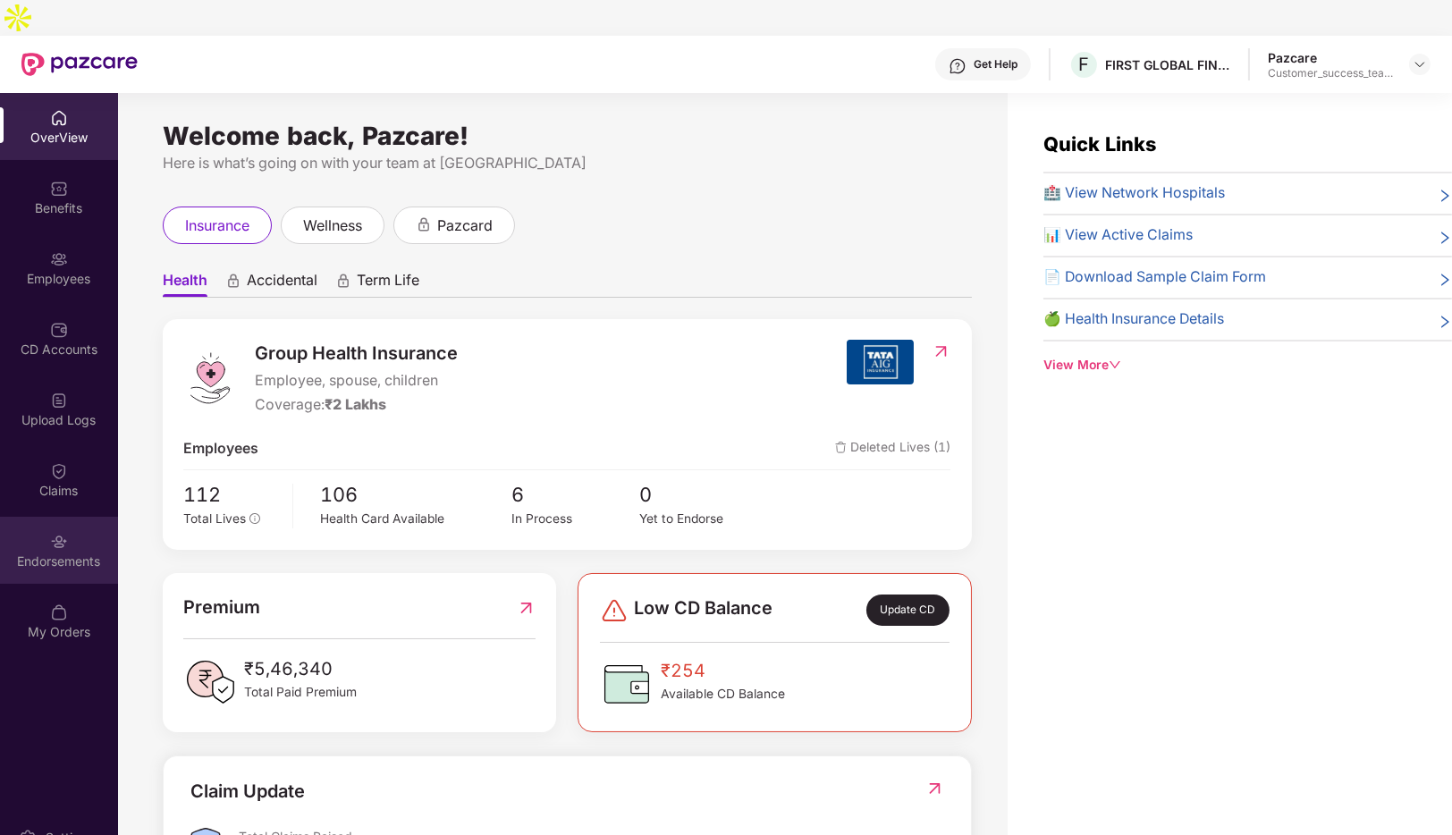 Image resolution: width=1452 pixels, height=835 pixels. Describe the element at coordinates (215, 519) in the screenshot. I see `span: Total Lives` at that location.